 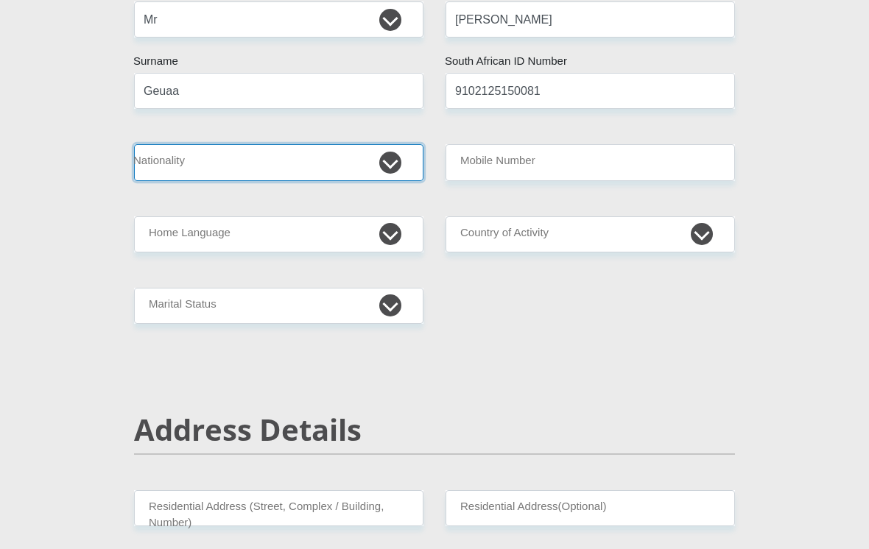 What do you see at coordinates (590, 91) in the screenshot?
I see `input: ID Number` at bounding box center [590, 91].